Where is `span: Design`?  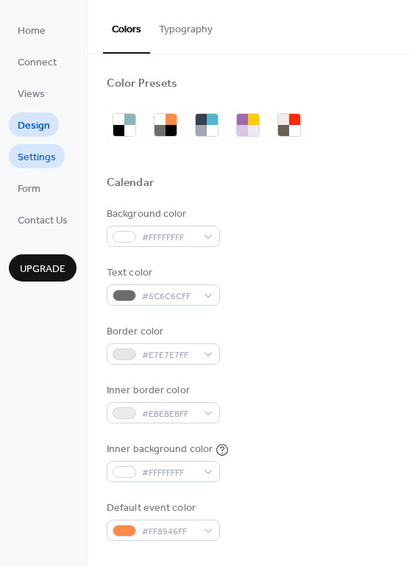 span: Design is located at coordinates (34, 126).